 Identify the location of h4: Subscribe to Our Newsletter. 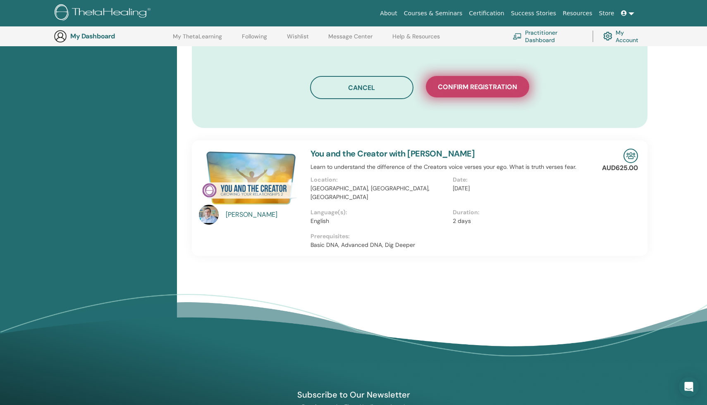
(353, 395).